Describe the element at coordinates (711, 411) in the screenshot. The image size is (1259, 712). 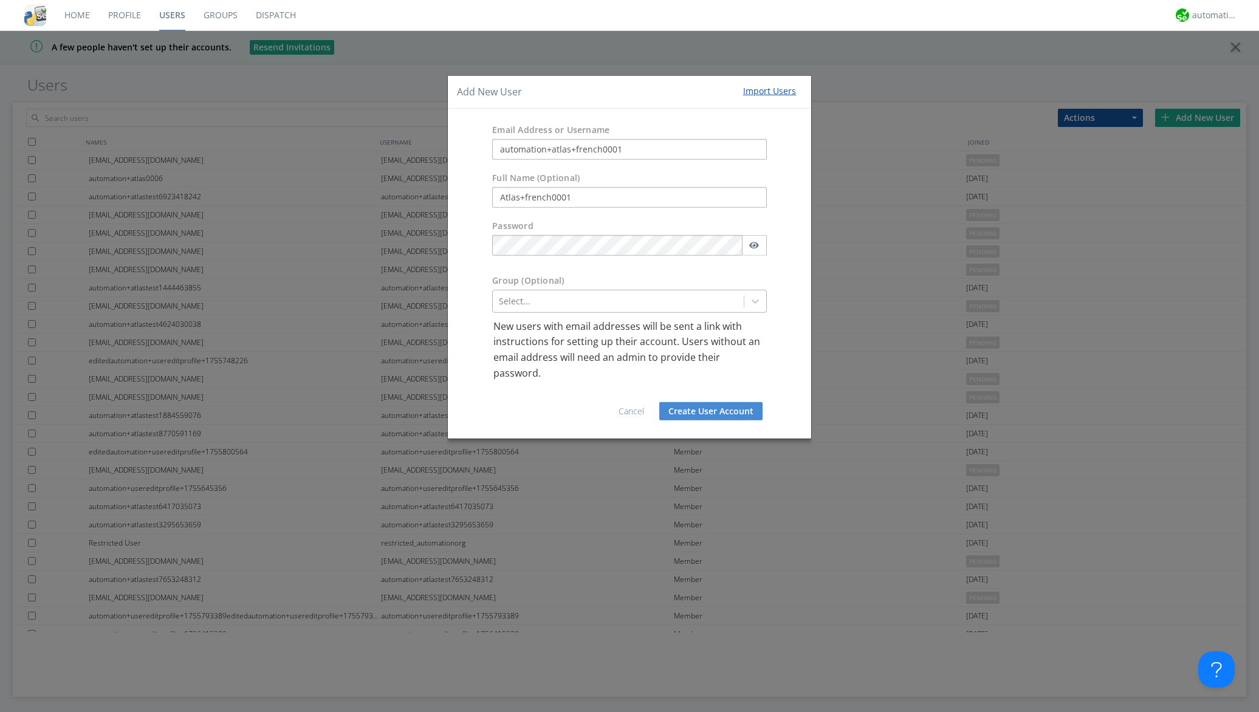
I see `button: Create User Account` at that location.